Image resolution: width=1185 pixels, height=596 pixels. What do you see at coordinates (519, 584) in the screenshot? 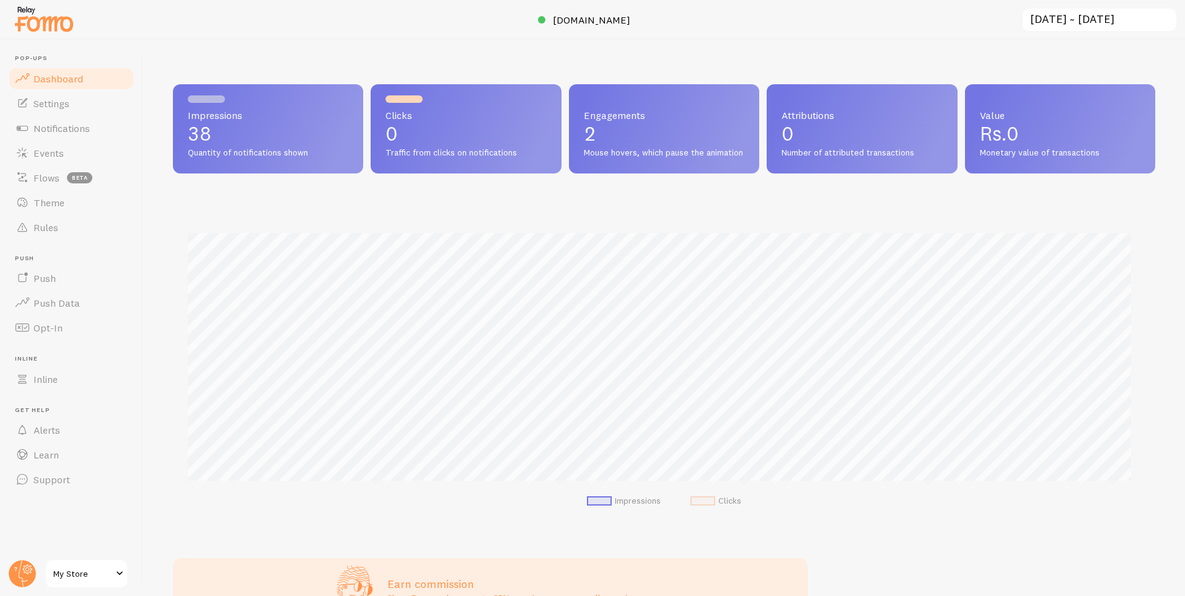
I see `h3: Earn commission` at bounding box center [519, 584].